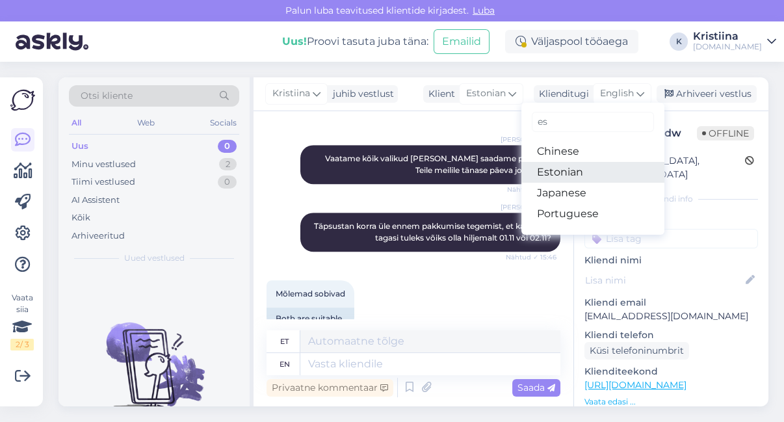 The width and height of the screenshot is (784, 422). What do you see at coordinates (561, 94) in the screenshot?
I see `div: Klienditugi` at bounding box center [561, 94].